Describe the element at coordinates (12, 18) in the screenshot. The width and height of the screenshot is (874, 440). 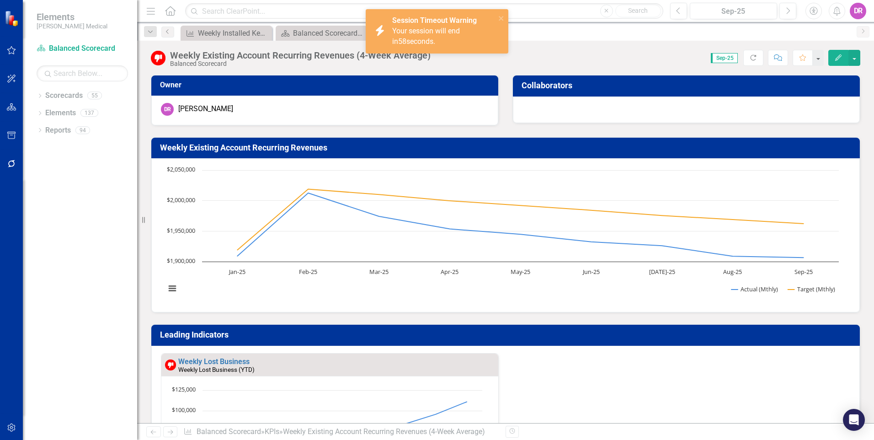
I see `img: ClearPoint Strategy` at that location.